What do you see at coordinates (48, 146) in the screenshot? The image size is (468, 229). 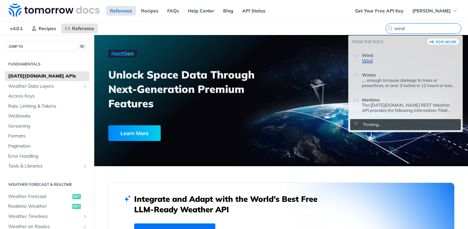 I see `span: Pagination` at bounding box center [48, 146].